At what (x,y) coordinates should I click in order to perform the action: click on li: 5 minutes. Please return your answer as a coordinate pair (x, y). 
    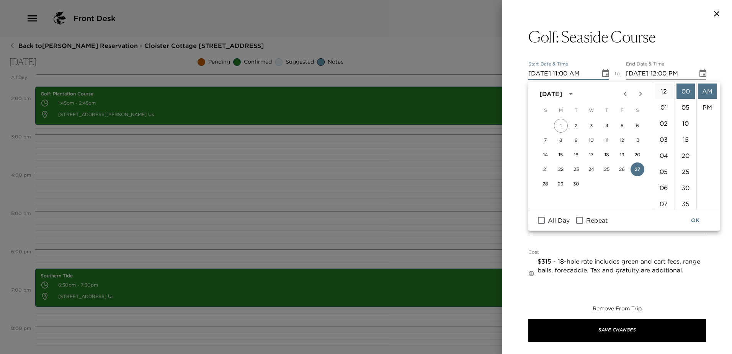
    Looking at the image, I should click on (686, 107).